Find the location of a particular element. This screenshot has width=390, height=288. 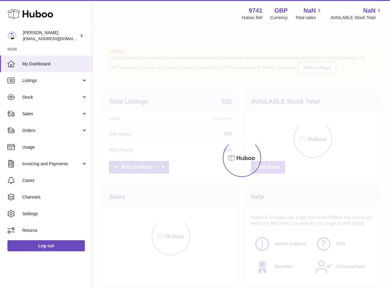

span: Invoicing and Payments is located at coordinates (52, 164).